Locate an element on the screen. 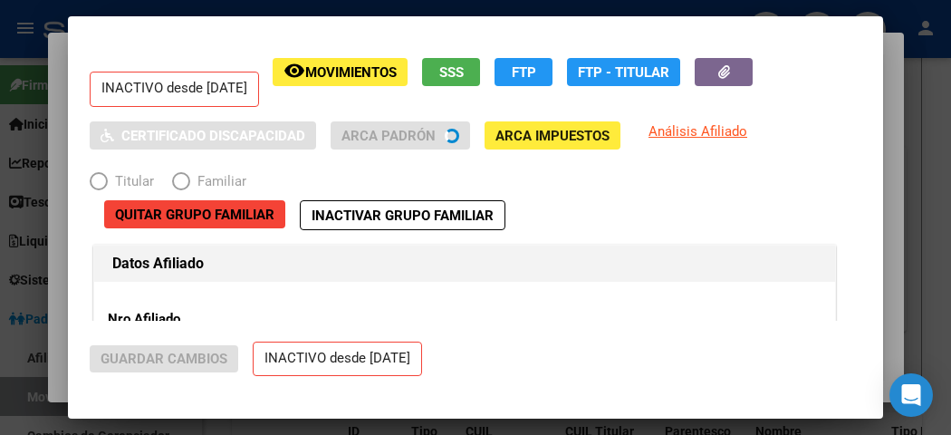 The width and height of the screenshot is (951, 435). button: Certificado Discapacidad is located at coordinates (203, 135).